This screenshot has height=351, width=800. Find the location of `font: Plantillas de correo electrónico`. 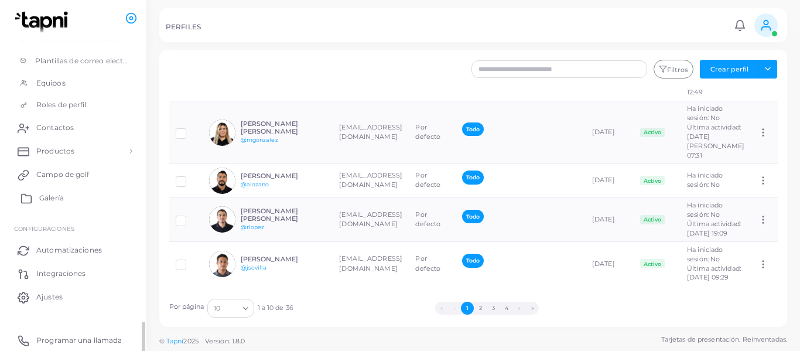

font: Plantillas de correo electrónico is located at coordinates (91, 60).